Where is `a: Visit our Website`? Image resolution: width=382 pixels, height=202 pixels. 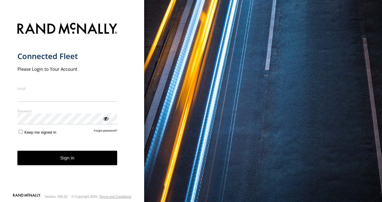
a: Visit our Website is located at coordinates (27, 197).